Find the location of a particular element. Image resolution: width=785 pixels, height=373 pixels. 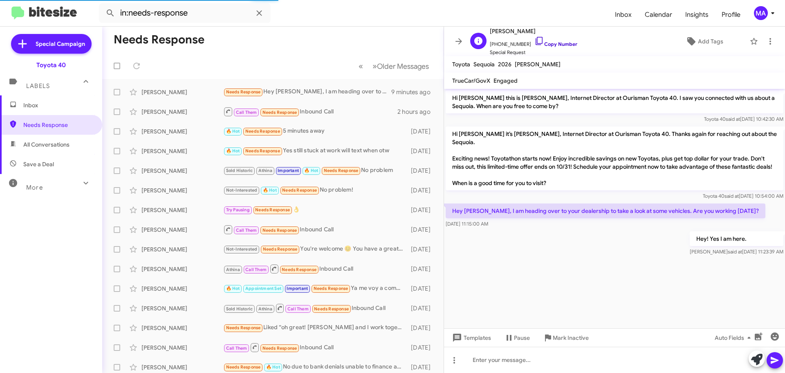

span: Labels is located at coordinates (38, 86).